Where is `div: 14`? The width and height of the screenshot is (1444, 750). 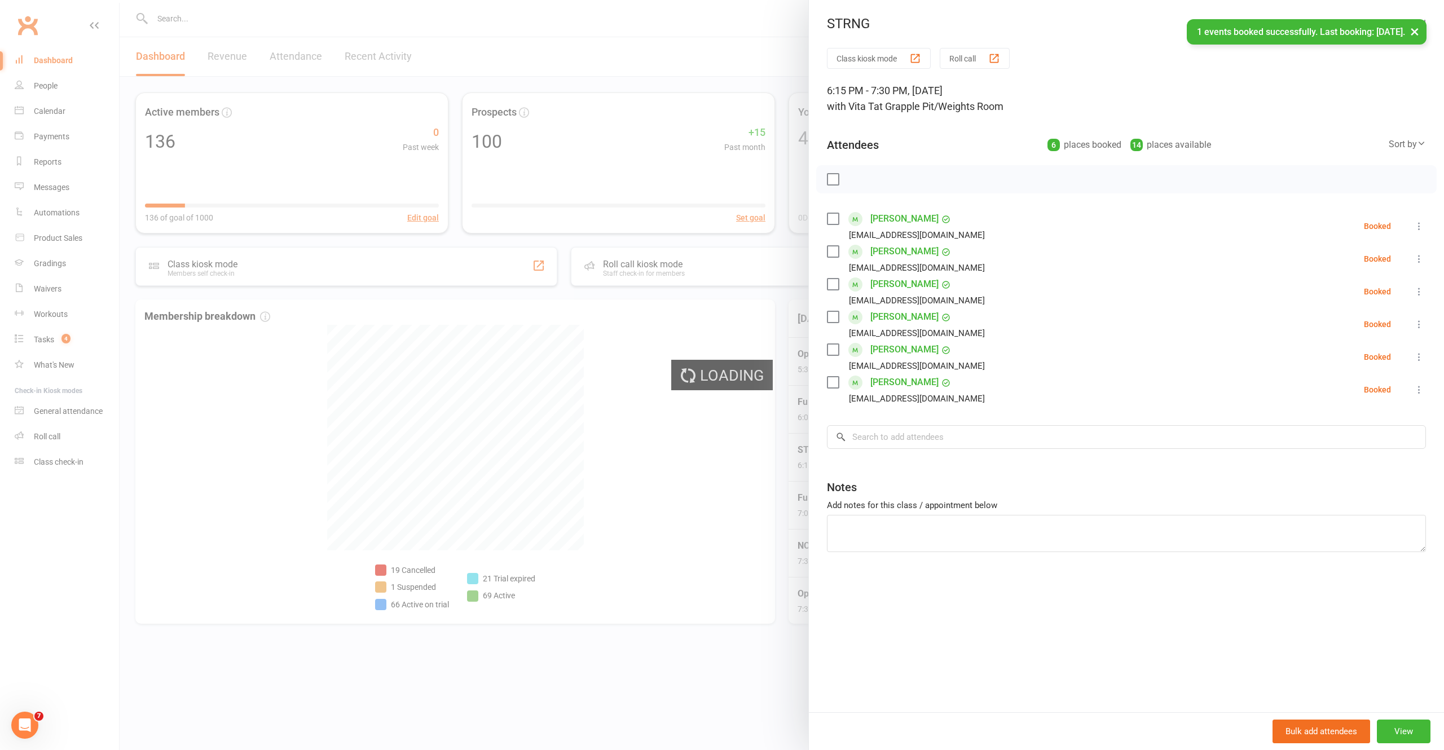 div: 14 is located at coordinates (1137, 145).